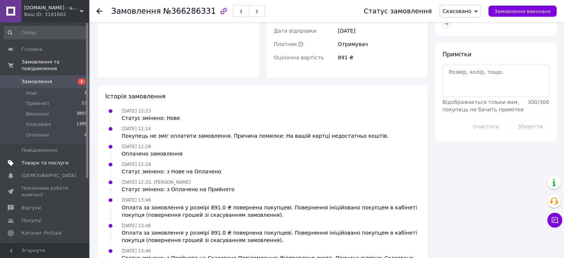 This screenshot has height=258, width=564. What do you see at coordinates (299, 58) in the screenshot?
I see `span: Оціночна вартість` at bounding box center [299, 58].